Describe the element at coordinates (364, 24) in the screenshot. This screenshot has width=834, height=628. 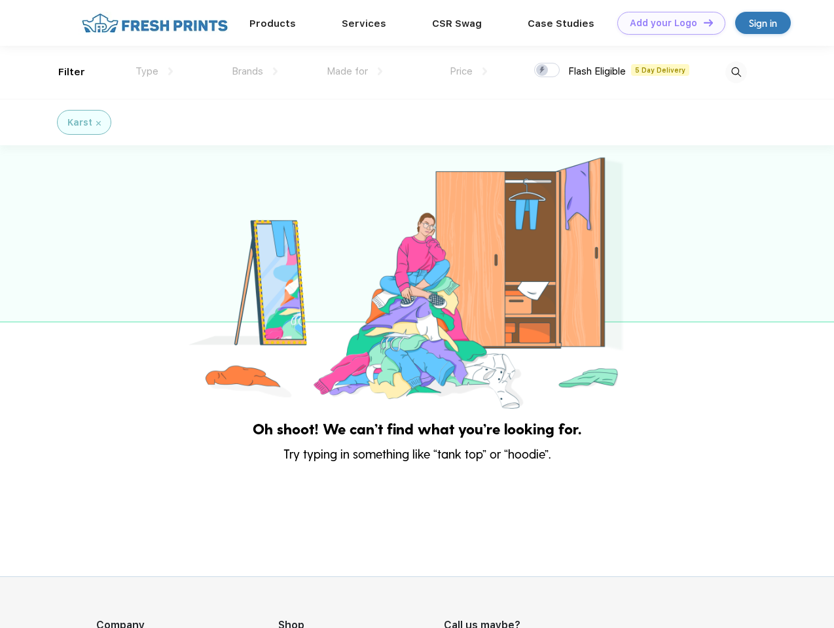
I see `a: Services` at that location.